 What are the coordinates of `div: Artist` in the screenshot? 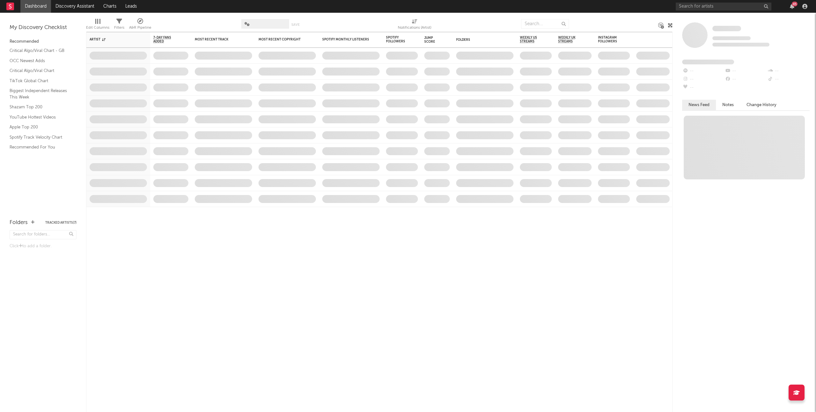 It's located at (113, 40).